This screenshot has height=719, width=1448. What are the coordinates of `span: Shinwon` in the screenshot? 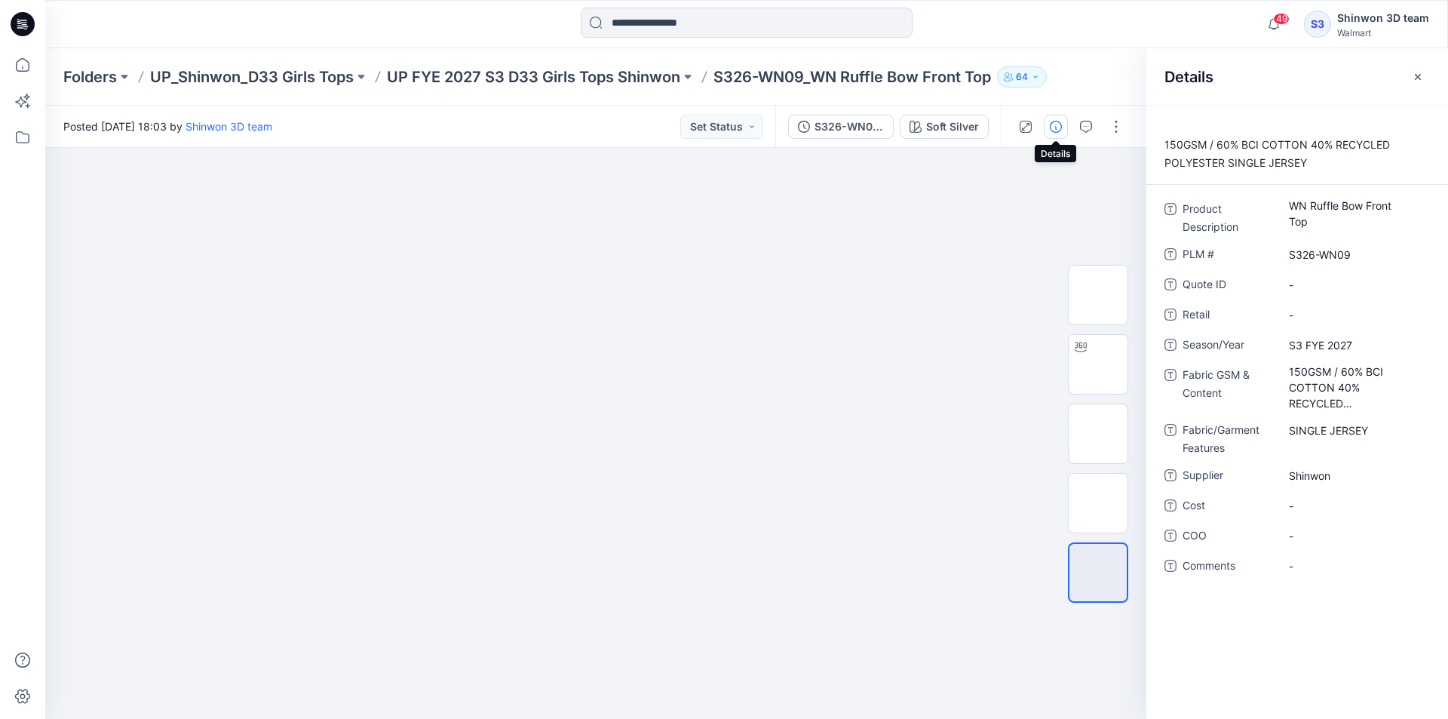 It's located at (1354, 475).